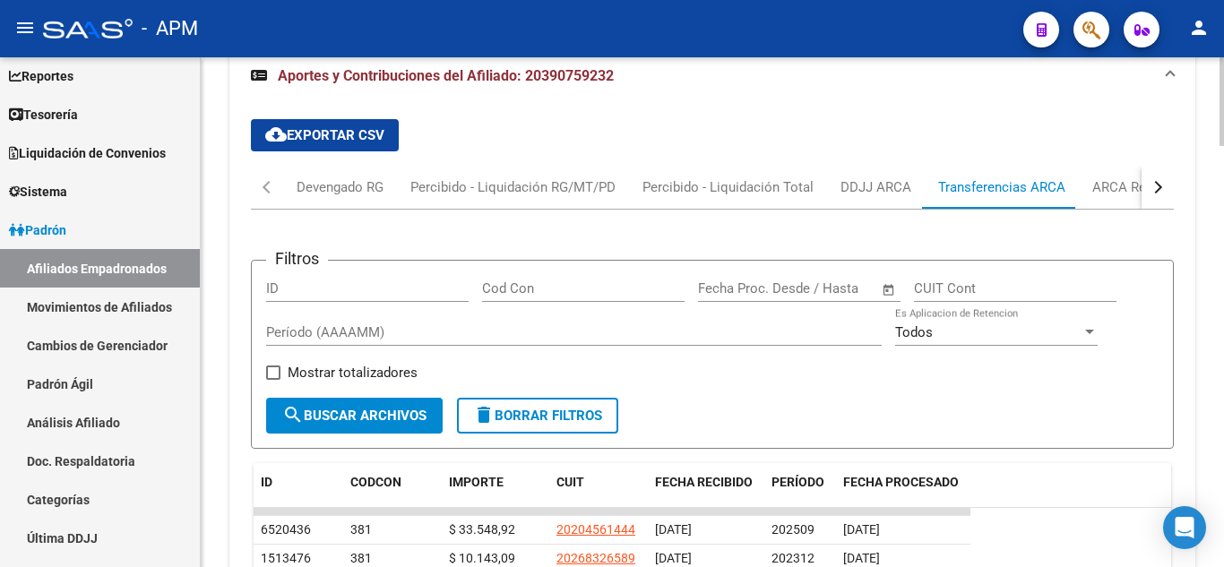 The width and height of the screenshot is (1224, 567). I want to click on div: Percibido - Liquidación RG/MT/PD, so click(513, 187).